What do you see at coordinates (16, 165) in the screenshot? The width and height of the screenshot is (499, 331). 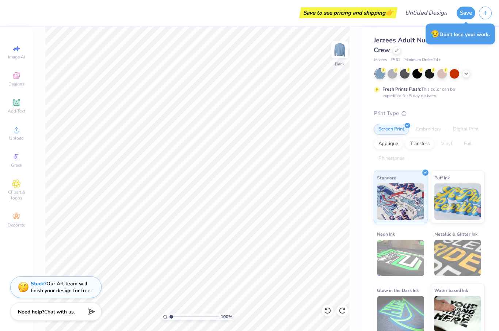 I see `span: Greek` at bounding box center [16, 165].